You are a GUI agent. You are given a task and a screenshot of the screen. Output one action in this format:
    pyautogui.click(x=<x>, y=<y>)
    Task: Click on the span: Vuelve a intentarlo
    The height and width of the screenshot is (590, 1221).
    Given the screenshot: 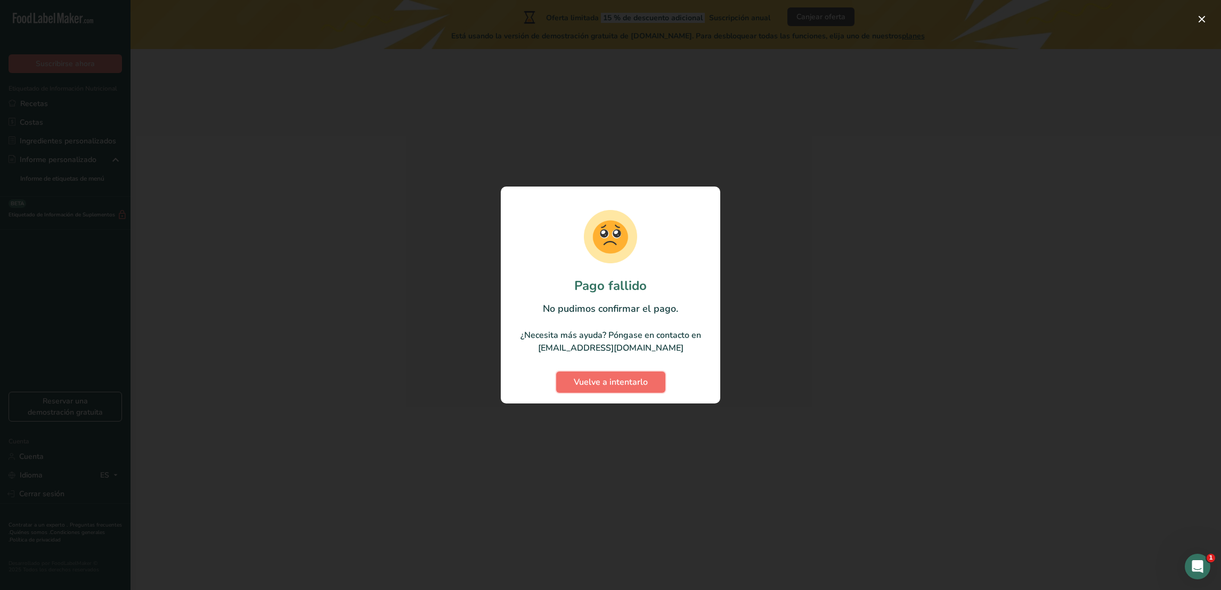 What is the action you would take?
    pyautogui.click(x=611, y=382)
    